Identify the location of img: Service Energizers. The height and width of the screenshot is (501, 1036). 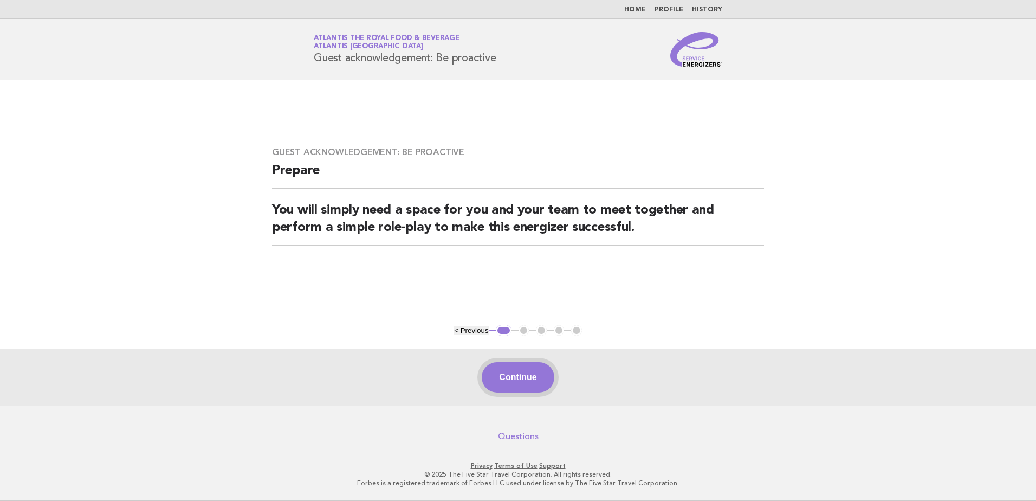
(696, 49).